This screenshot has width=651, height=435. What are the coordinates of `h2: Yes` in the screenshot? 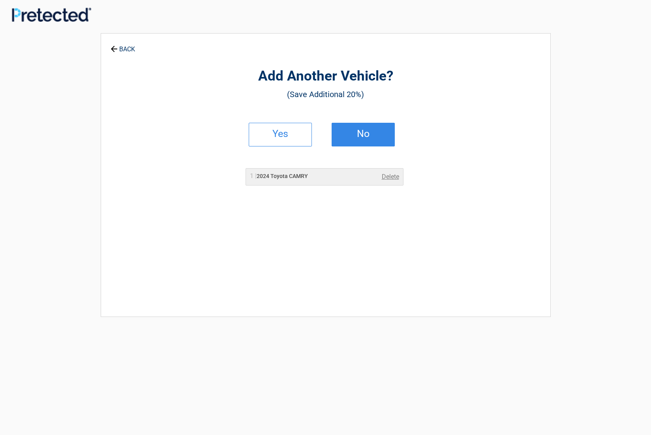 It's located at (280, 134).